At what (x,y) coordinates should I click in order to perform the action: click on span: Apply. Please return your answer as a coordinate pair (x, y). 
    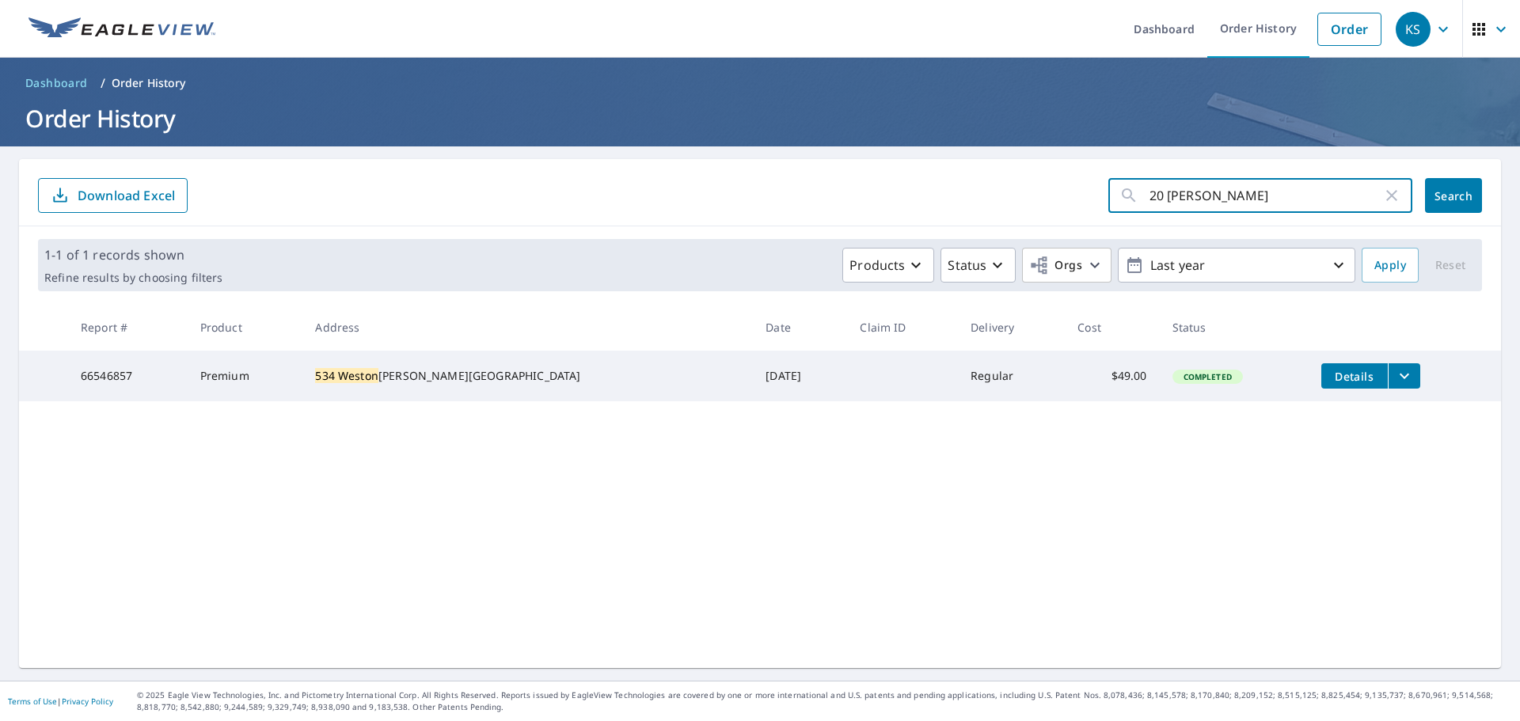
    Looking at the image, I should click on (1390, 265).